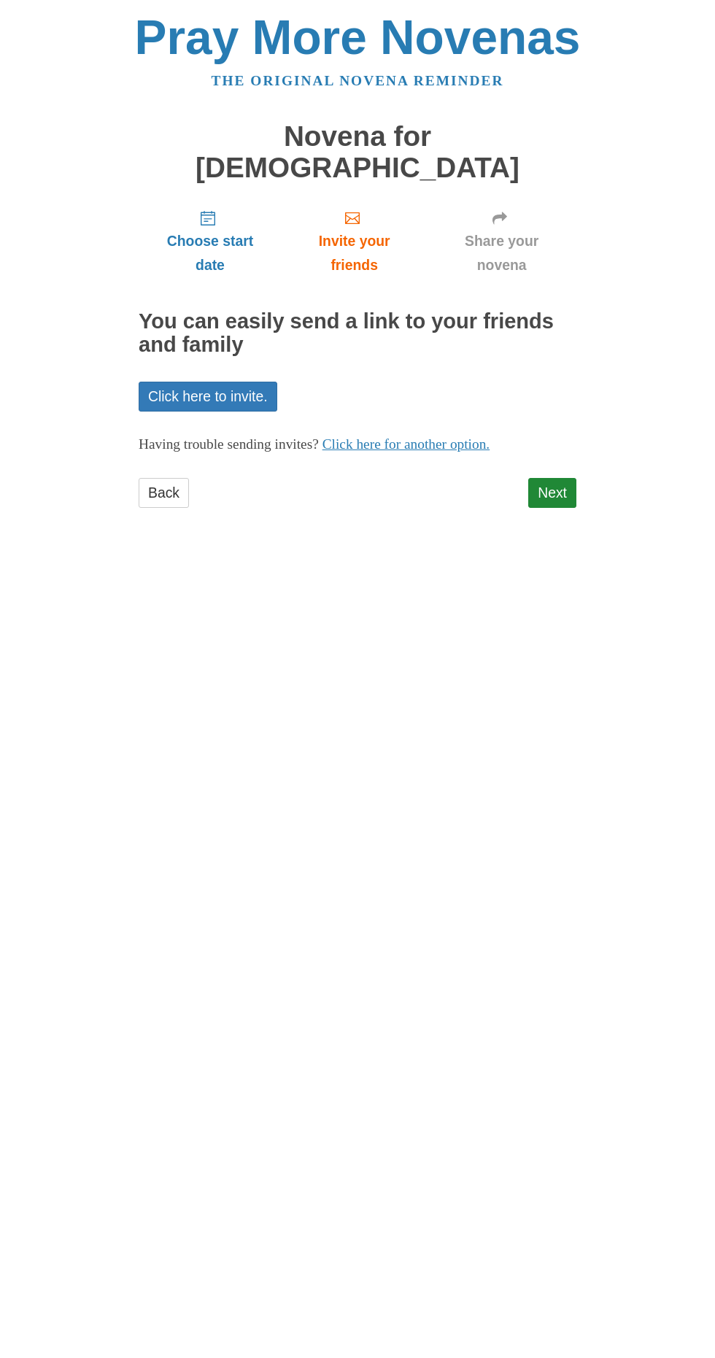 The height and width of the screenshot is (1358, 715). Describe the element at coordinates (501, 241) in the screenshot. I see `a: Share your novena` at that location.